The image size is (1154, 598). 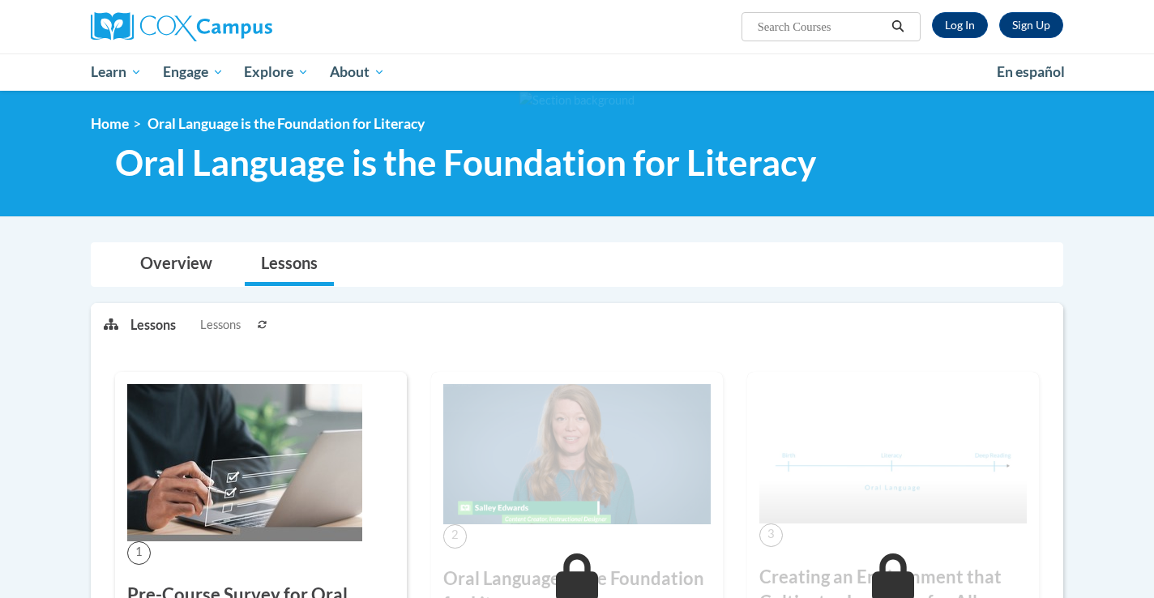 I want to click on span: 2, so click(x=454, y=535).